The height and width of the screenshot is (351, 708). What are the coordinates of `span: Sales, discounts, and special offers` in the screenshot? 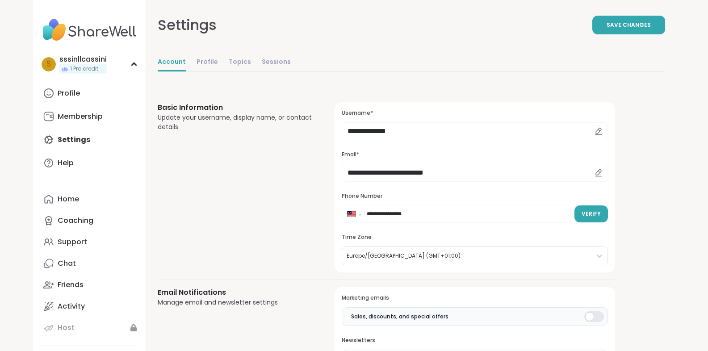 It's located at (400, 317).